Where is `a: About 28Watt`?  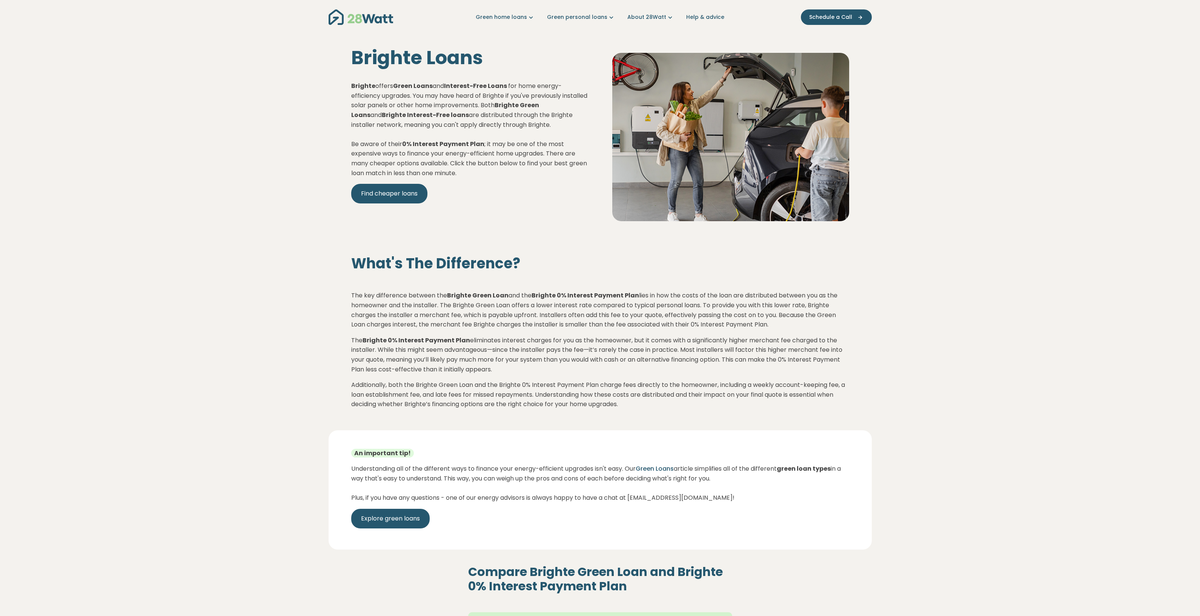
a: About 28Watt is located at coordinates (651, 17).